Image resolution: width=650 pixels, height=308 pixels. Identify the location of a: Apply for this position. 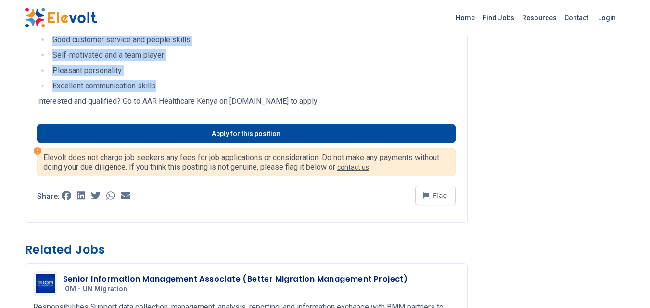
(246, 134).